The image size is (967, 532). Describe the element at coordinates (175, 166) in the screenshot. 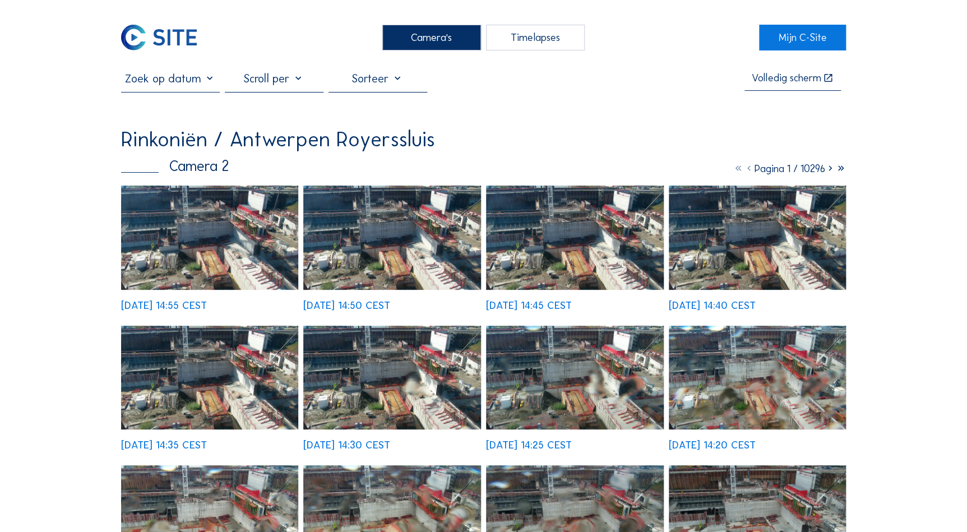

I see `div: Camera 2` at that location.